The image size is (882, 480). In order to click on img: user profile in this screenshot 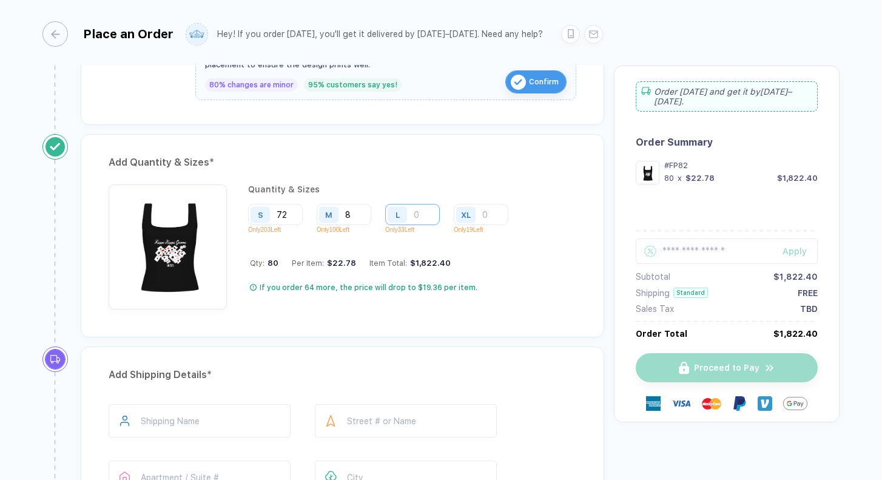, I will do `click(196, 34)`.